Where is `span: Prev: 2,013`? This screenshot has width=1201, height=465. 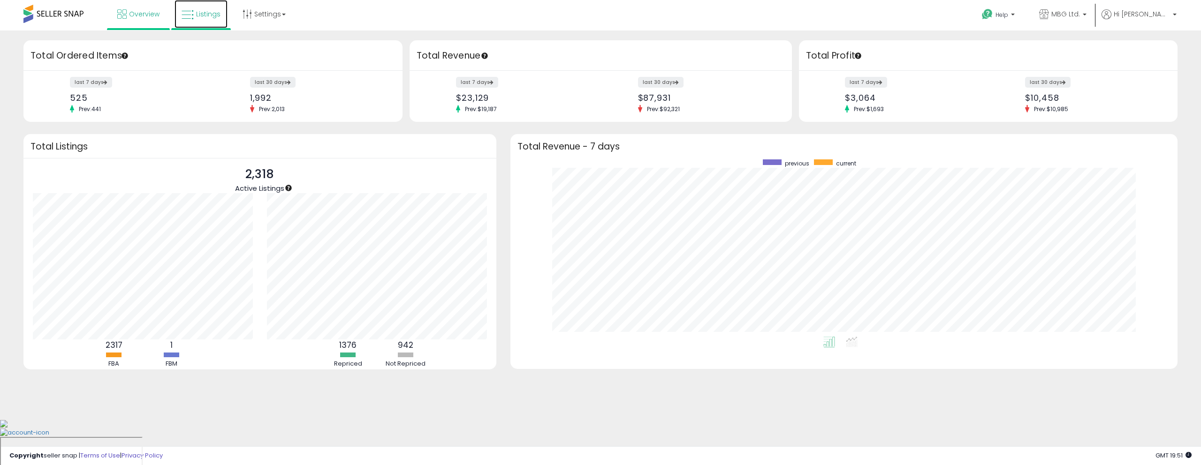
span: Prev: 2,013 is located at coordinates (272, 109).